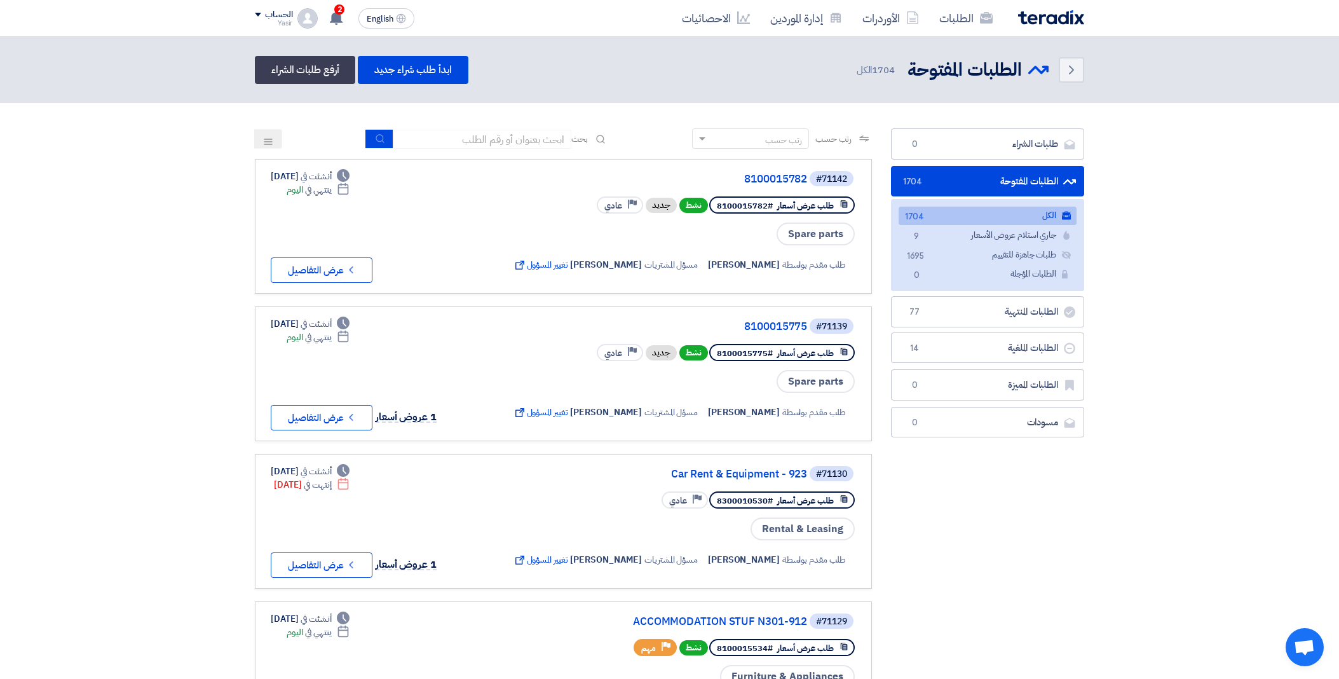 This screenshot has width=1339, height=679. What do you see at coordinates (806, 18) in the screenshot?
I see `a: إدارة الموردين` at bounding box center [806, 18].